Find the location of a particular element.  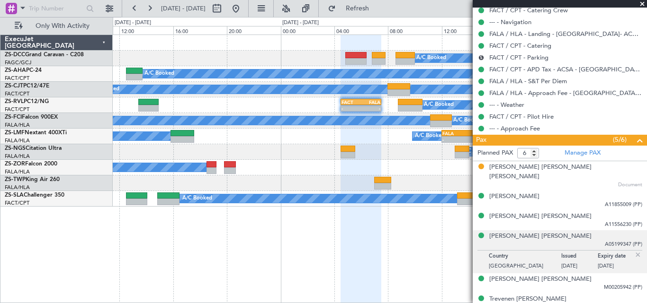

a: ZS-ZORFalcon 2000 is located at coordinates (31, 164).